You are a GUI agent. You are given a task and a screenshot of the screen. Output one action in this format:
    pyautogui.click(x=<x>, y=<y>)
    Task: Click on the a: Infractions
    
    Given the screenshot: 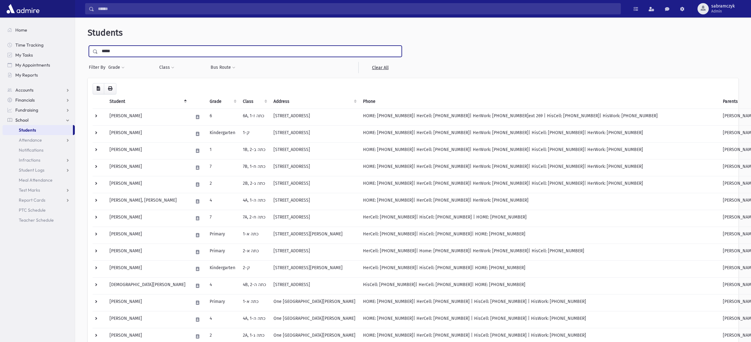 What is the action you would take?
    pyautogui.click(x=38, y=160)
    